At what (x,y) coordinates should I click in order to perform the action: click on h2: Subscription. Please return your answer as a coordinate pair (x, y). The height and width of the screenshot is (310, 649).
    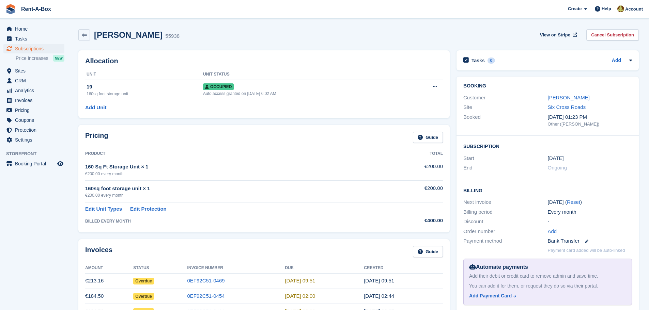
    Looking at the image, I should click on (548, 146).